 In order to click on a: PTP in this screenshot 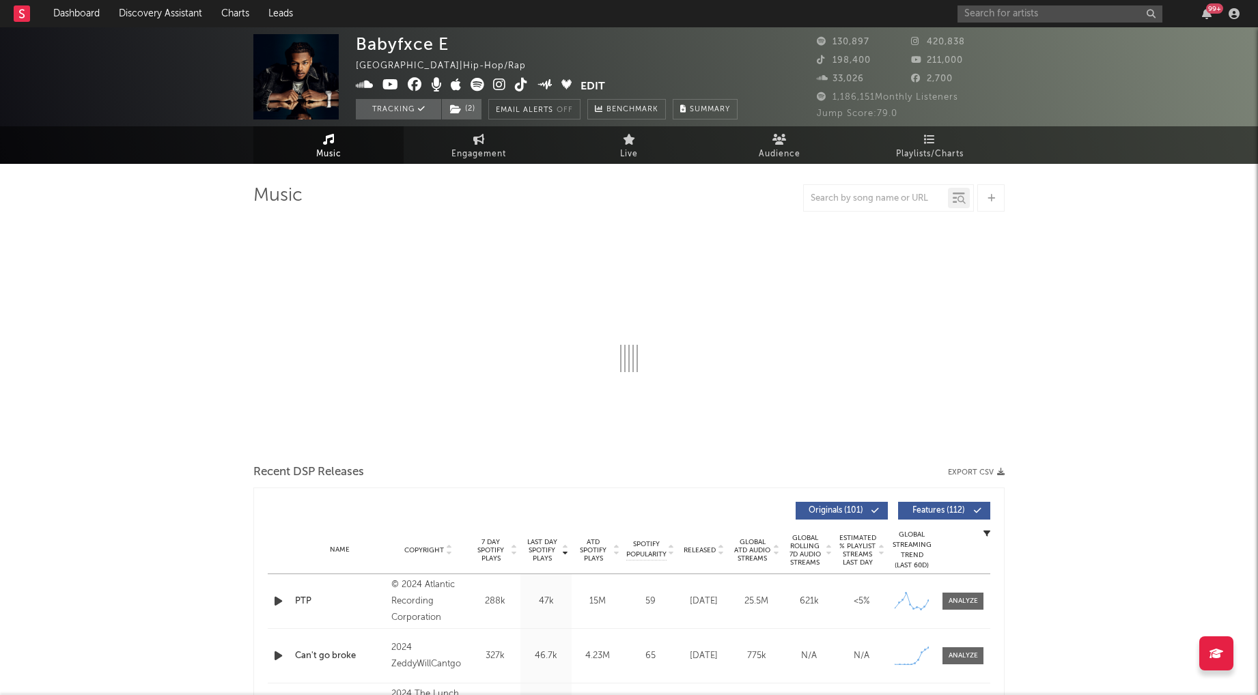, I will do `click(339, 602)`.